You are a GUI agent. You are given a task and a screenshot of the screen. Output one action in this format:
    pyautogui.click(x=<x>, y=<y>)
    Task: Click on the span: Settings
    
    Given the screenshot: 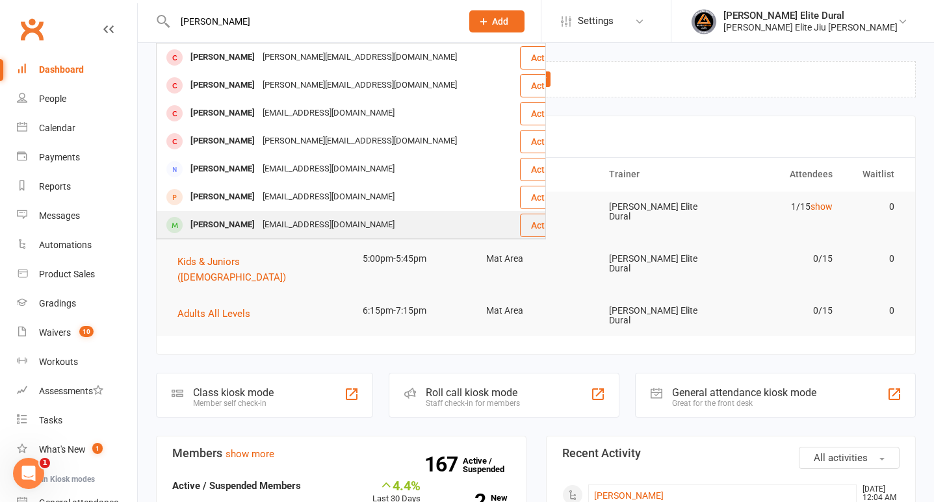 What is the action you would take?
    pyautogui.click(x=595, y=21)
    